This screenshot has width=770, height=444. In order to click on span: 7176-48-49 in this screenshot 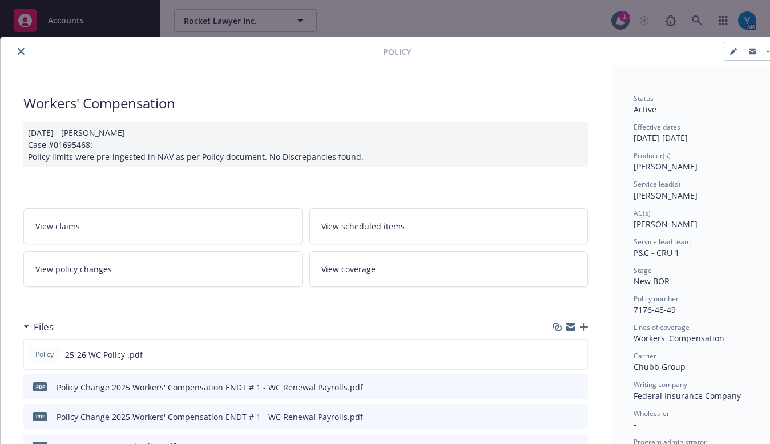, I will do `click(654, 309)`.